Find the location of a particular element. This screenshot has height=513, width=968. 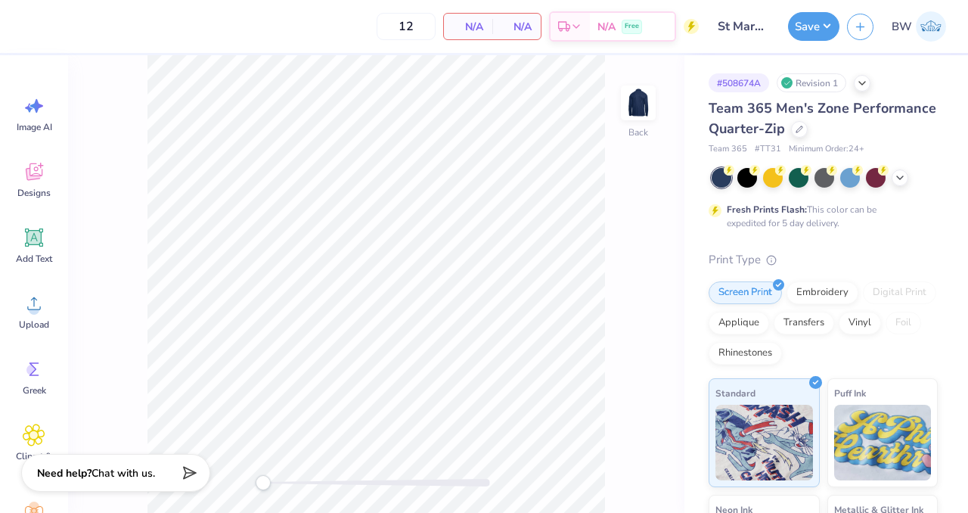

div: Transfers is located at coordinates (804, 323).